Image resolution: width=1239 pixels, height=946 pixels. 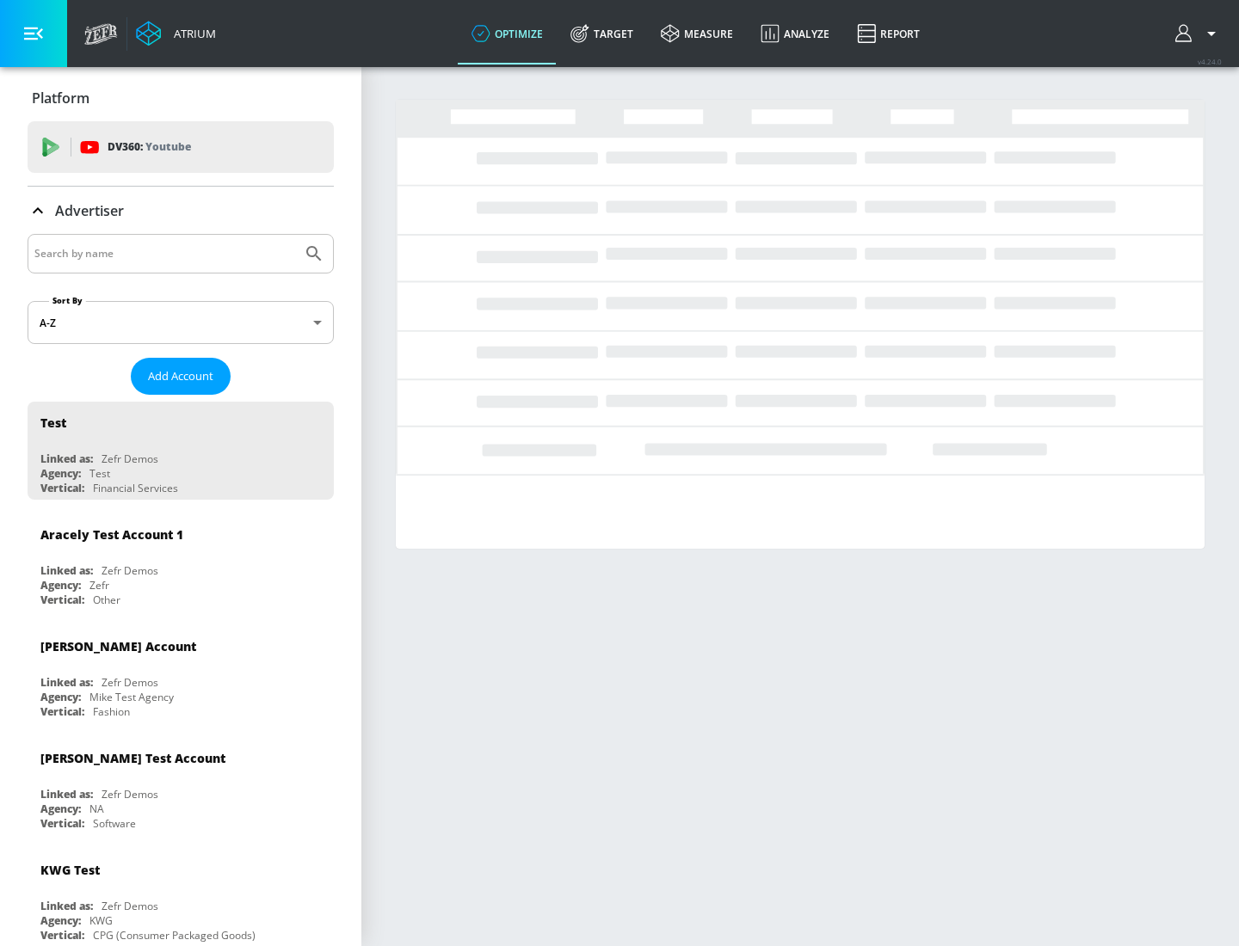 What do you see at coordinates (70, 870) in the screenshot?
I see `div: KWG Test` at bounding box center [70, 870].